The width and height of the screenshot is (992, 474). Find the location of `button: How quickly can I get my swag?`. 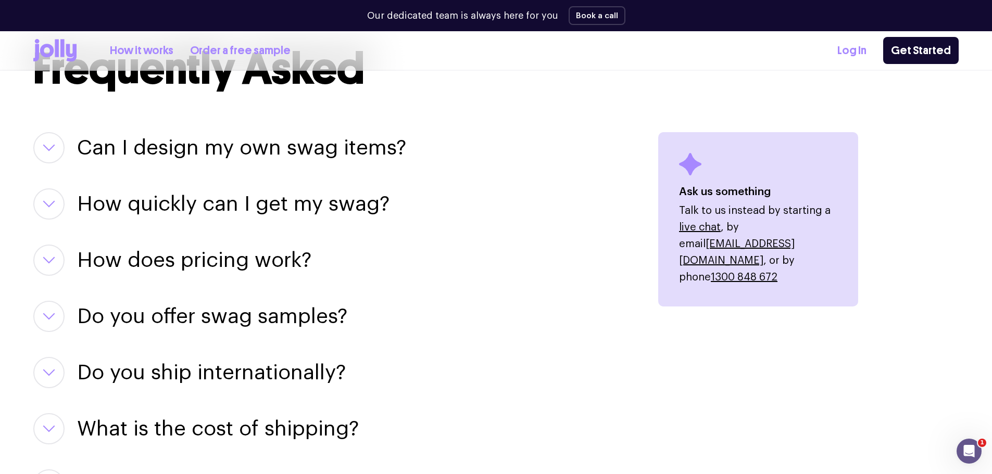

button: How quickly can I get my swag? is located at coordinates (233, 204).